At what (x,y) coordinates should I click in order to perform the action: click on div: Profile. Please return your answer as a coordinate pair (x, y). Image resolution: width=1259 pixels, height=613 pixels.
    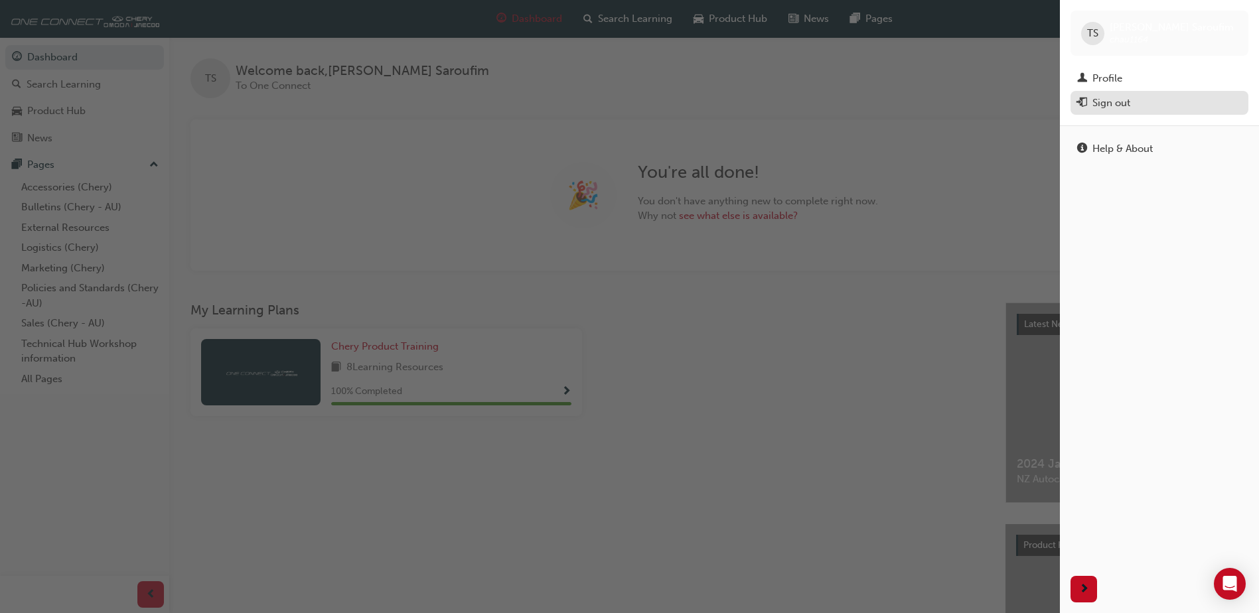
    Looking at the image, I should click on (1107, 78).